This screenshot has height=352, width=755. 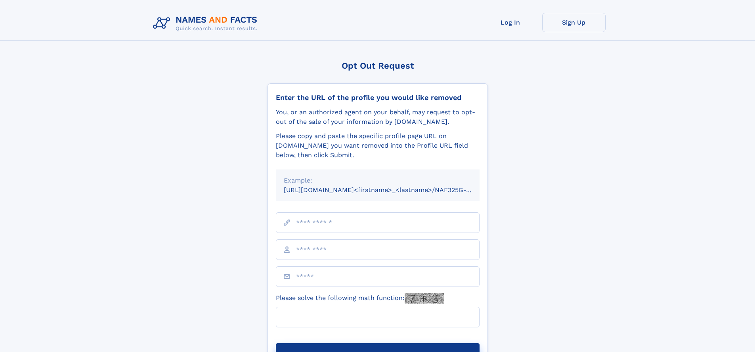 What do you see at coordinates (574, 22) in the screenshot?
I see `a: Sign Up` at bounding box center [574, 22].